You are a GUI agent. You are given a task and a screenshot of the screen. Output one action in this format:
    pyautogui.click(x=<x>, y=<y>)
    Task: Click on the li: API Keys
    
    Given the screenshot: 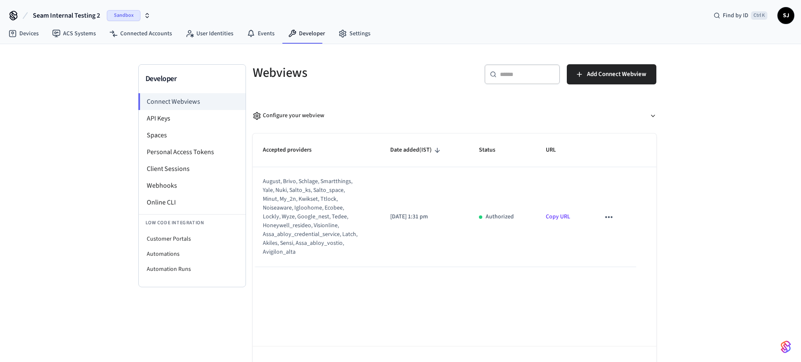 What is the action you would take?
    pyautogui.click(x=192, y=119)
    